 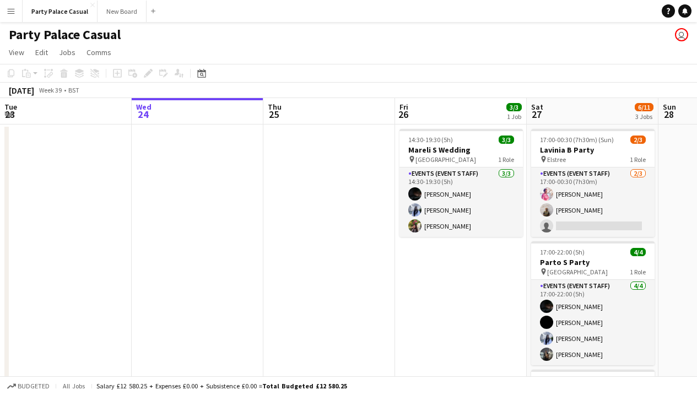 What do you see at coordinates (461, 150) in the screenshot?
I see `h3: Mareli S Wedding` at bounding box center [461, 150].